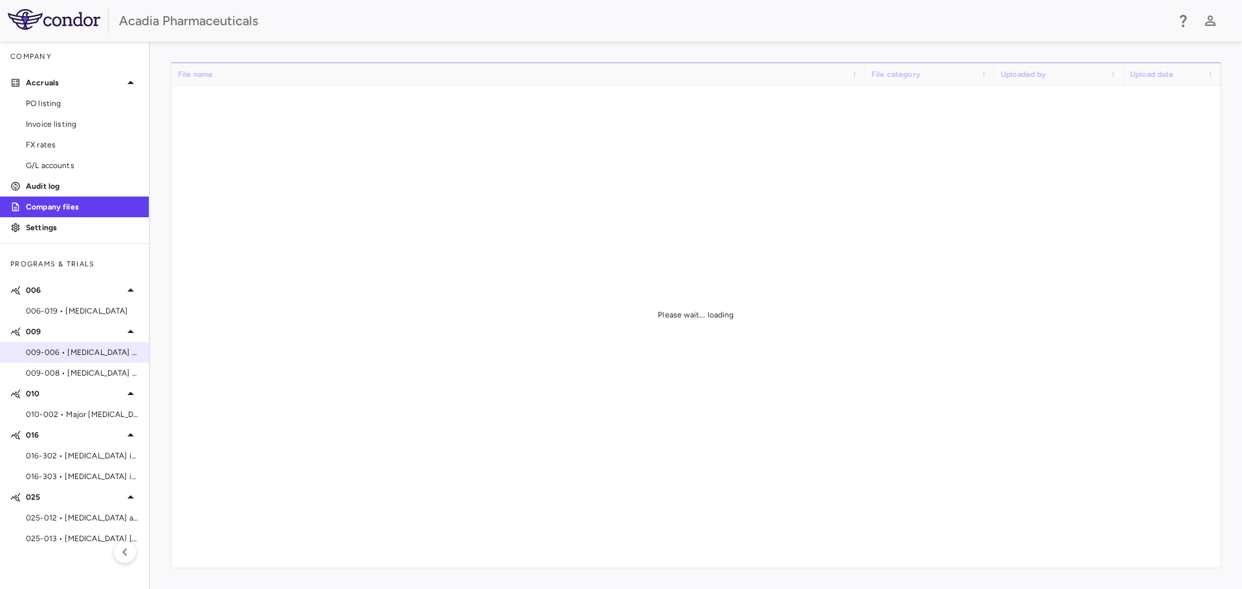 The image size is (1242, 589). I want to click on div: Acadia Pharmaceuticals, so click(643, 21).